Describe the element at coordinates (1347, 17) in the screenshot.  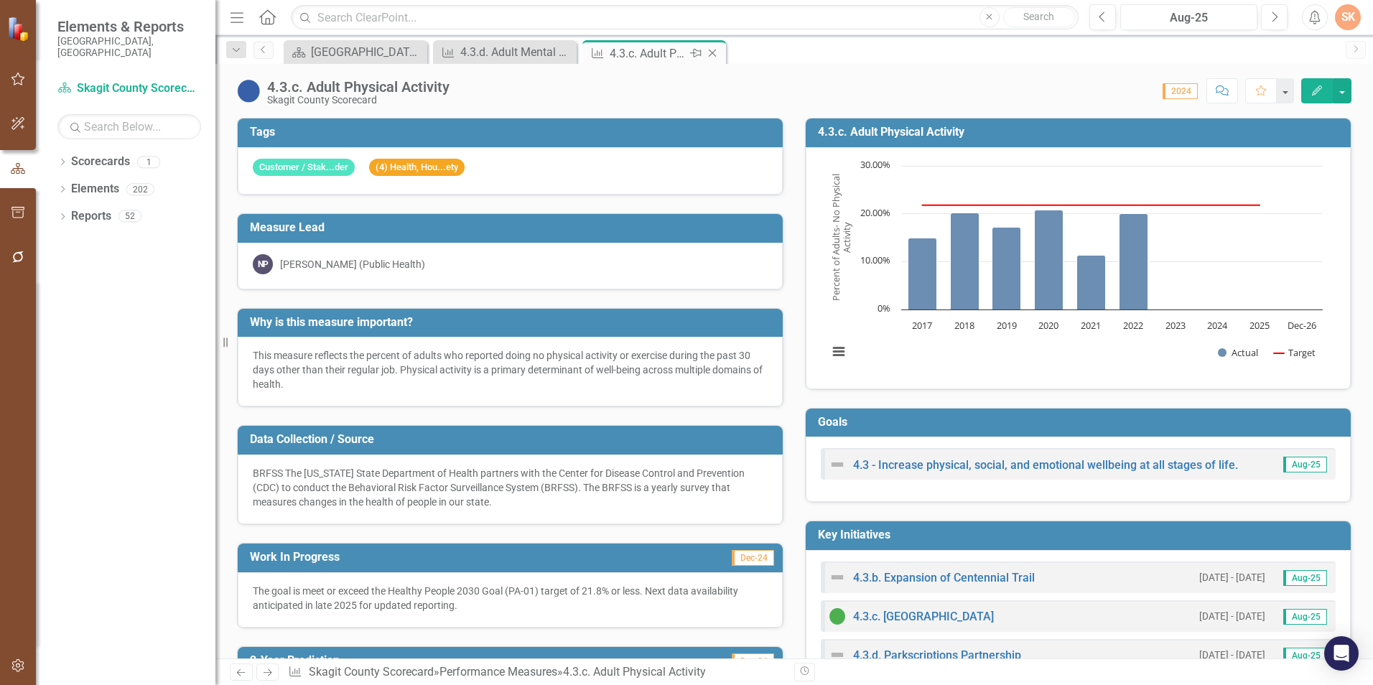
I see `button: SK` at that location.